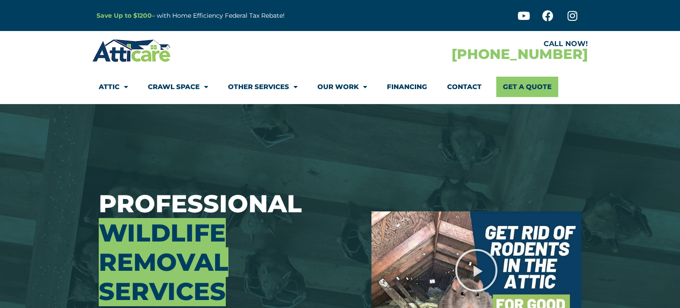  Describe the element at coordinates (124, 16) in the screenshot. I see `a: Save Up to $1200` at that location.